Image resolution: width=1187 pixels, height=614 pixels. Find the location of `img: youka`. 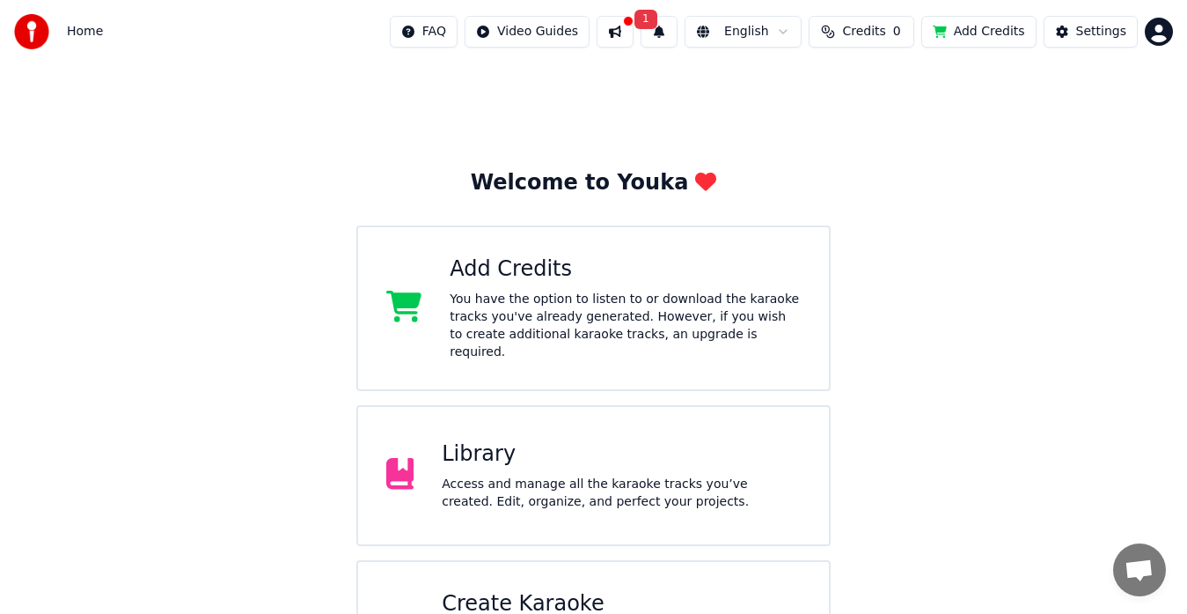

img: youka is located at coordinates (32, 32).